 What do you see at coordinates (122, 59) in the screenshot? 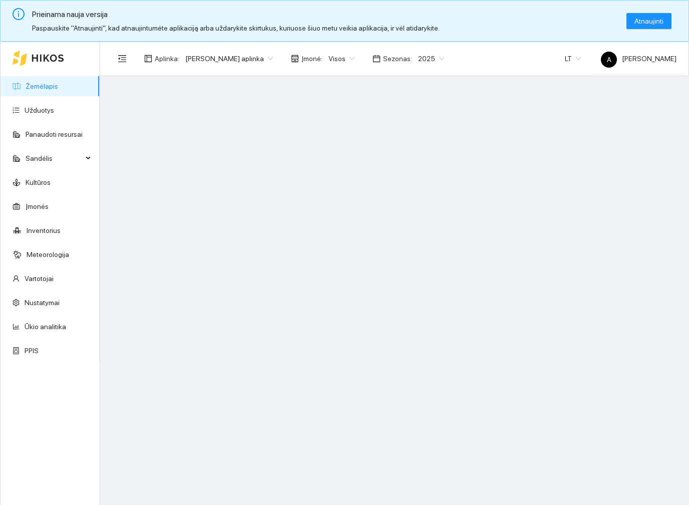
I see `span: menu-fold` at bounding box center [122, 59].